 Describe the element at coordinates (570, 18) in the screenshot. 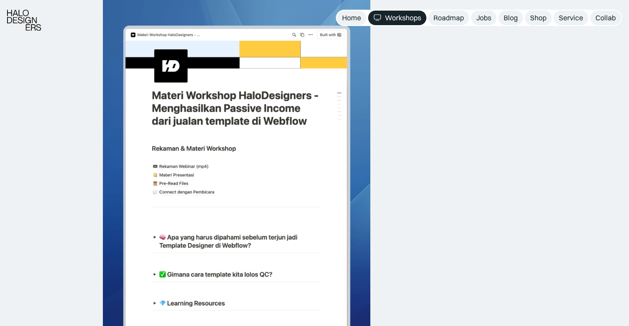

I see `div: Service` at that location.